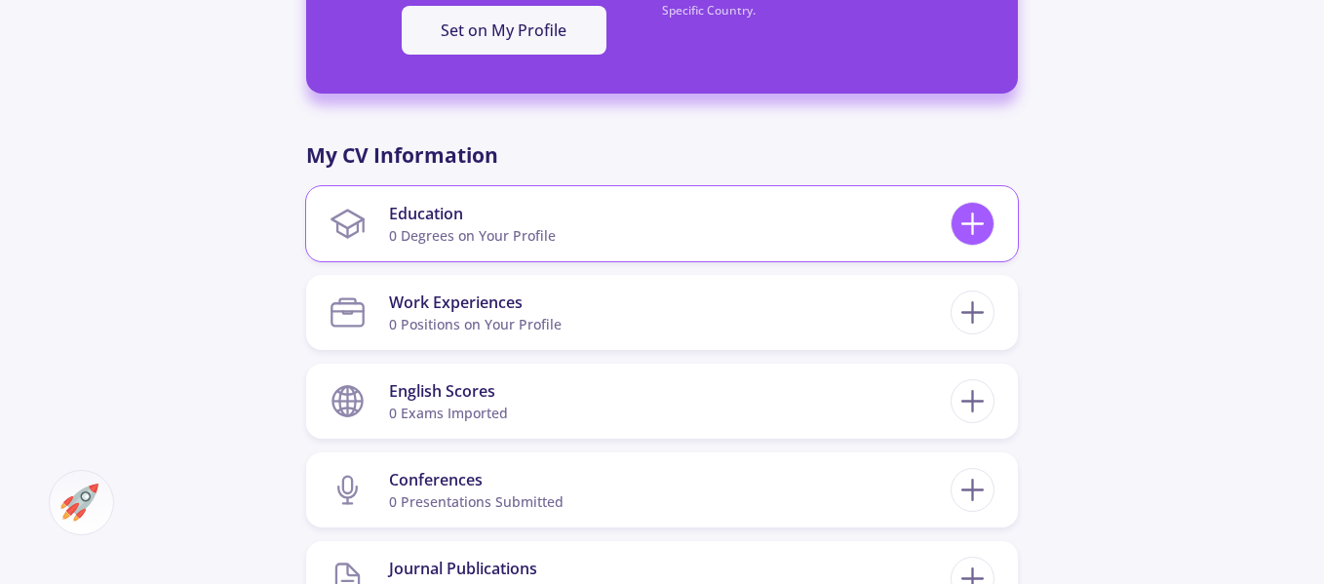 The height and width of the screenshot is (584, 1324). What do you see at coordinates (504, 30) in the screenshot?
I see `button: Set on My Profile` at bounding box center [504, 30].